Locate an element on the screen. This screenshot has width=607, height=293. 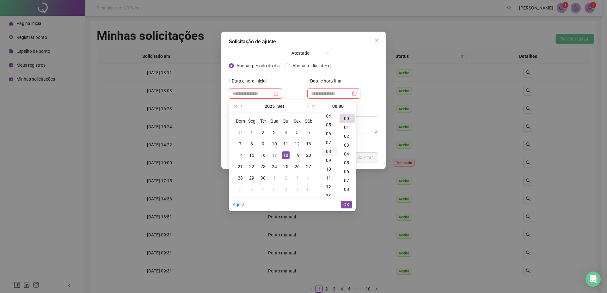
td: 2025-10-08 is located at coordinates (274, 189).